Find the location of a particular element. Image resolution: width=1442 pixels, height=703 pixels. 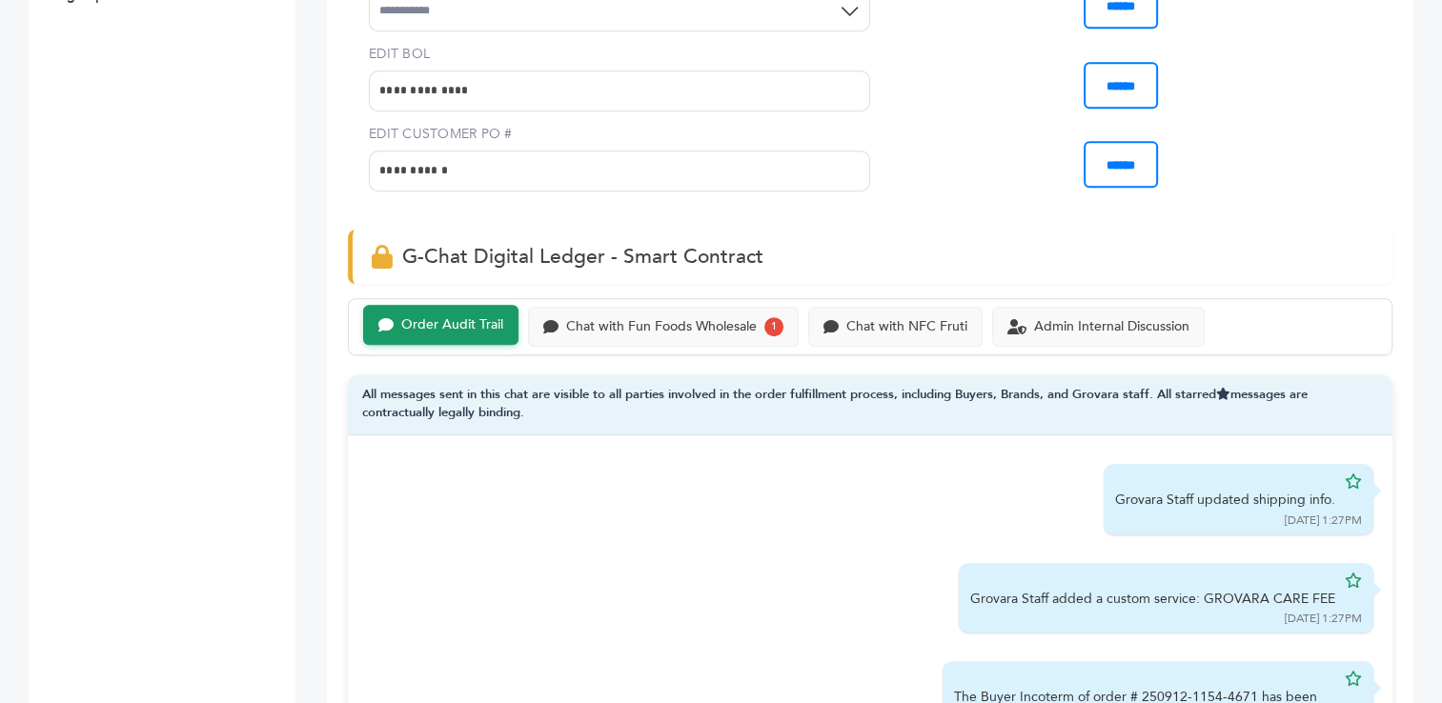

div: Grovara Staff added a custom service: GROVARA CARE FEE is located at coordinates (1152, 599).